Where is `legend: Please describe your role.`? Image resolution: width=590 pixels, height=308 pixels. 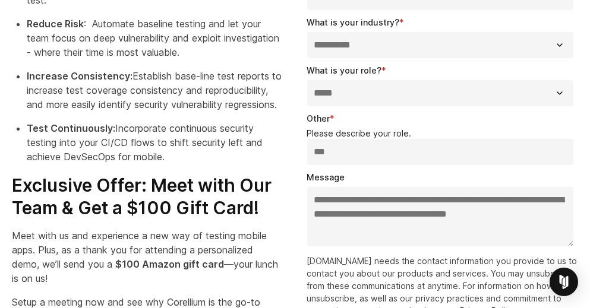
legend: Please describe your role. is located at coordinates (442, 134).